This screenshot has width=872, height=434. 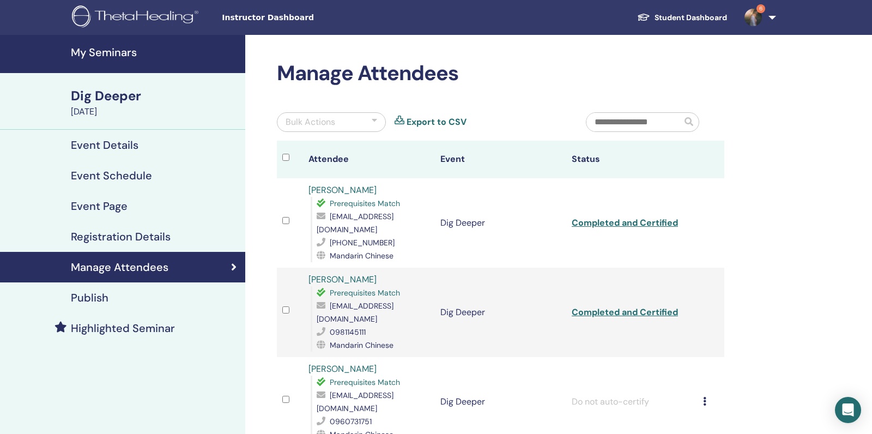 What do you see at coordinates (304, 17) in the screenshot?
I see `span: Instructor Dashboard` at bounding box center [304, 17].